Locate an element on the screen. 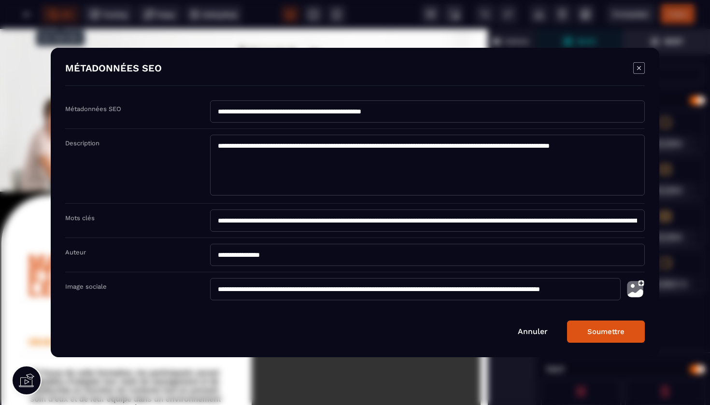  p: MANAGEMENT ET LEADERSHIP is located at coordinates (117, 246).